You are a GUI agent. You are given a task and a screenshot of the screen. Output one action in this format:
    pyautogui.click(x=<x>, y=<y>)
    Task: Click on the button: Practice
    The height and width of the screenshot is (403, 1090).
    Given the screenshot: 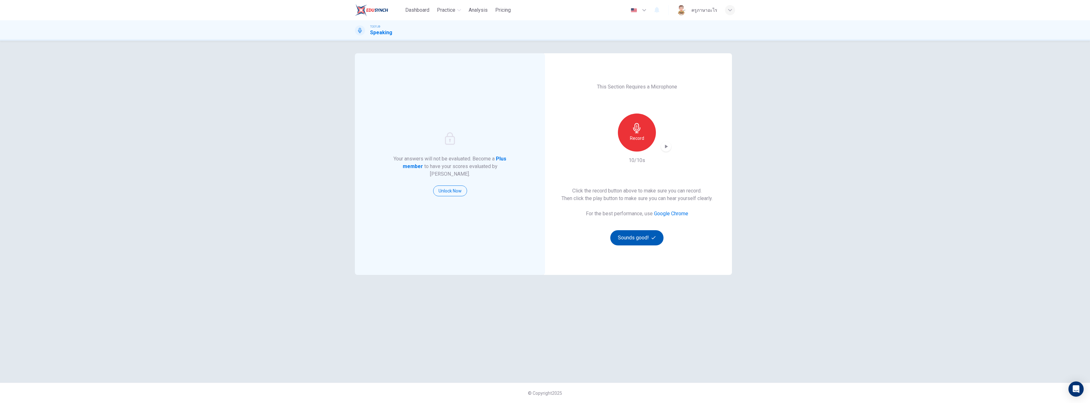 What is the action you would take?
    pyautogui.click(x=449, y=10)
    